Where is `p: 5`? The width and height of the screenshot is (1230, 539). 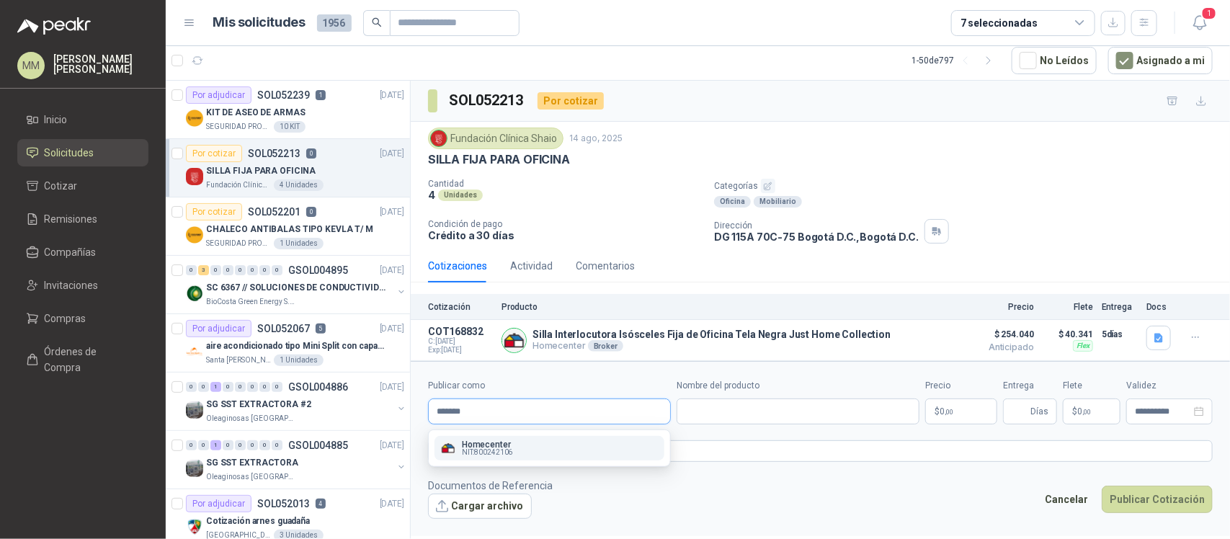 p: 5 is located at coordinates (321, 329).